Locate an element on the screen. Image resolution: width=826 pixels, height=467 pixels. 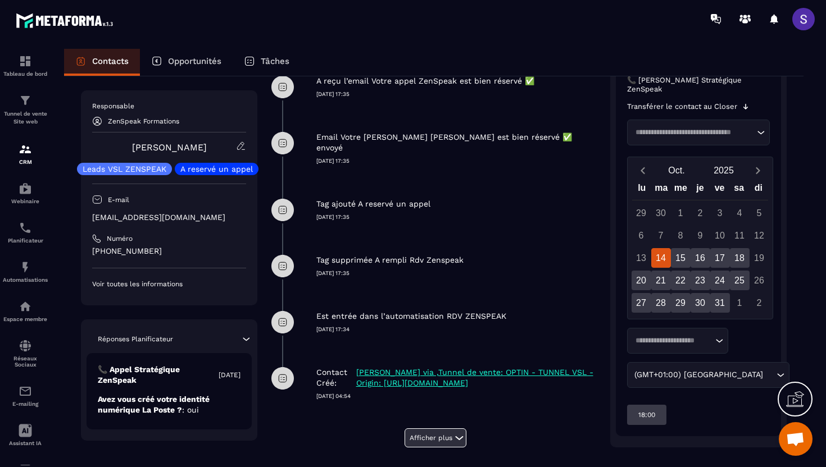
p: Responsable is located at coordinates (169, 106).